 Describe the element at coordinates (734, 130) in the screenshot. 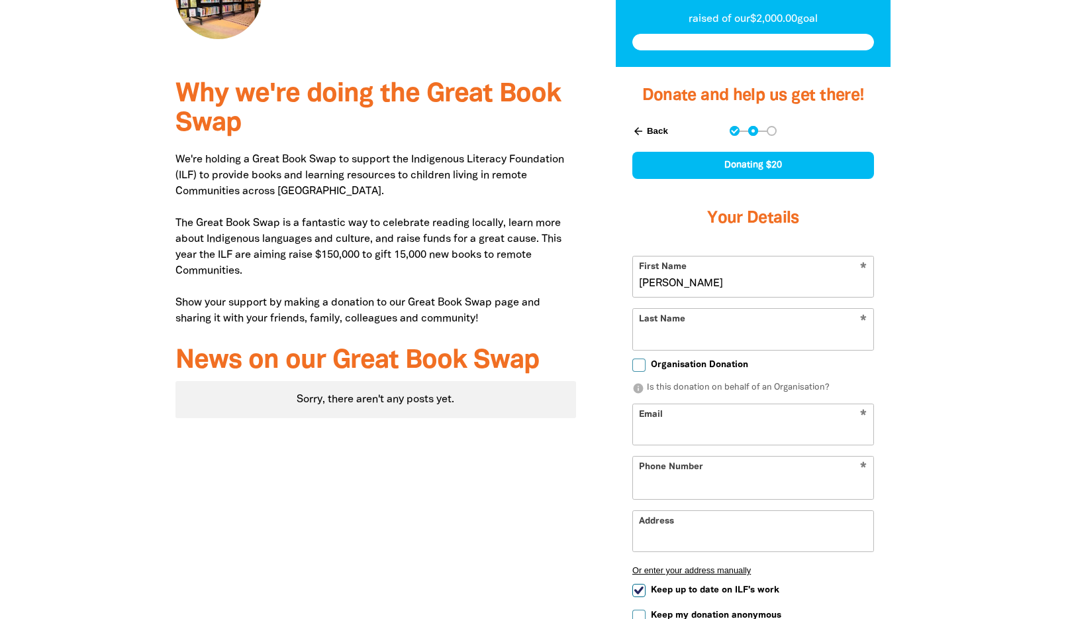

I see `button: Navigate to step 1 of 3 to enter your donation amount` at that location.